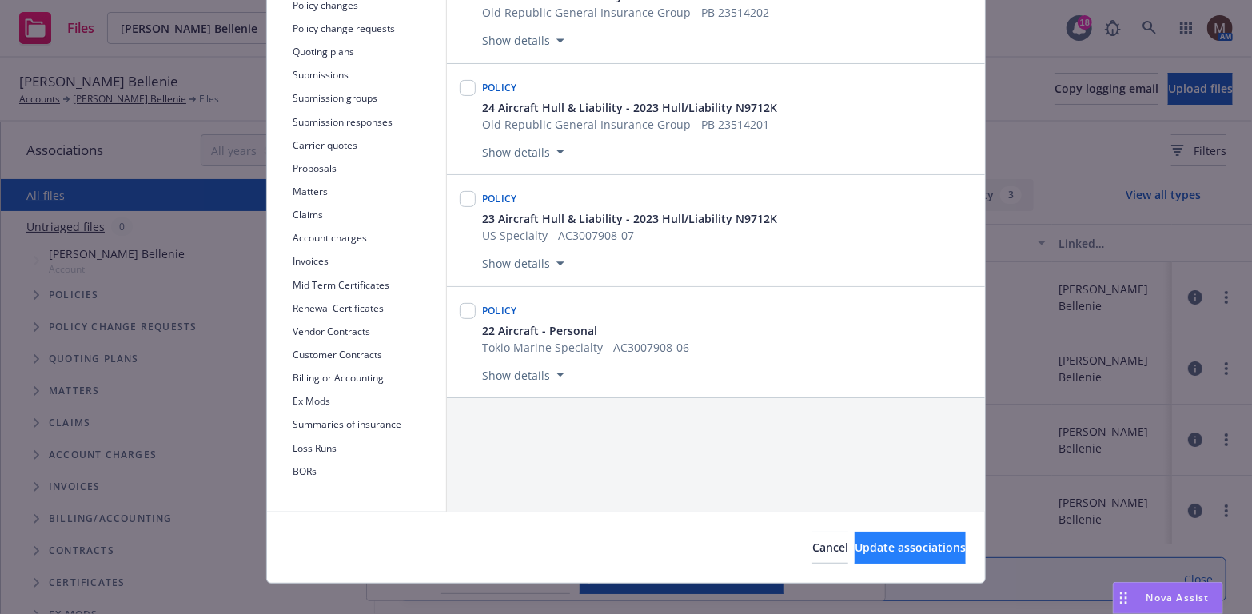  I want to click on span: US Specialty - AC3007908-07, so click(629, 235).